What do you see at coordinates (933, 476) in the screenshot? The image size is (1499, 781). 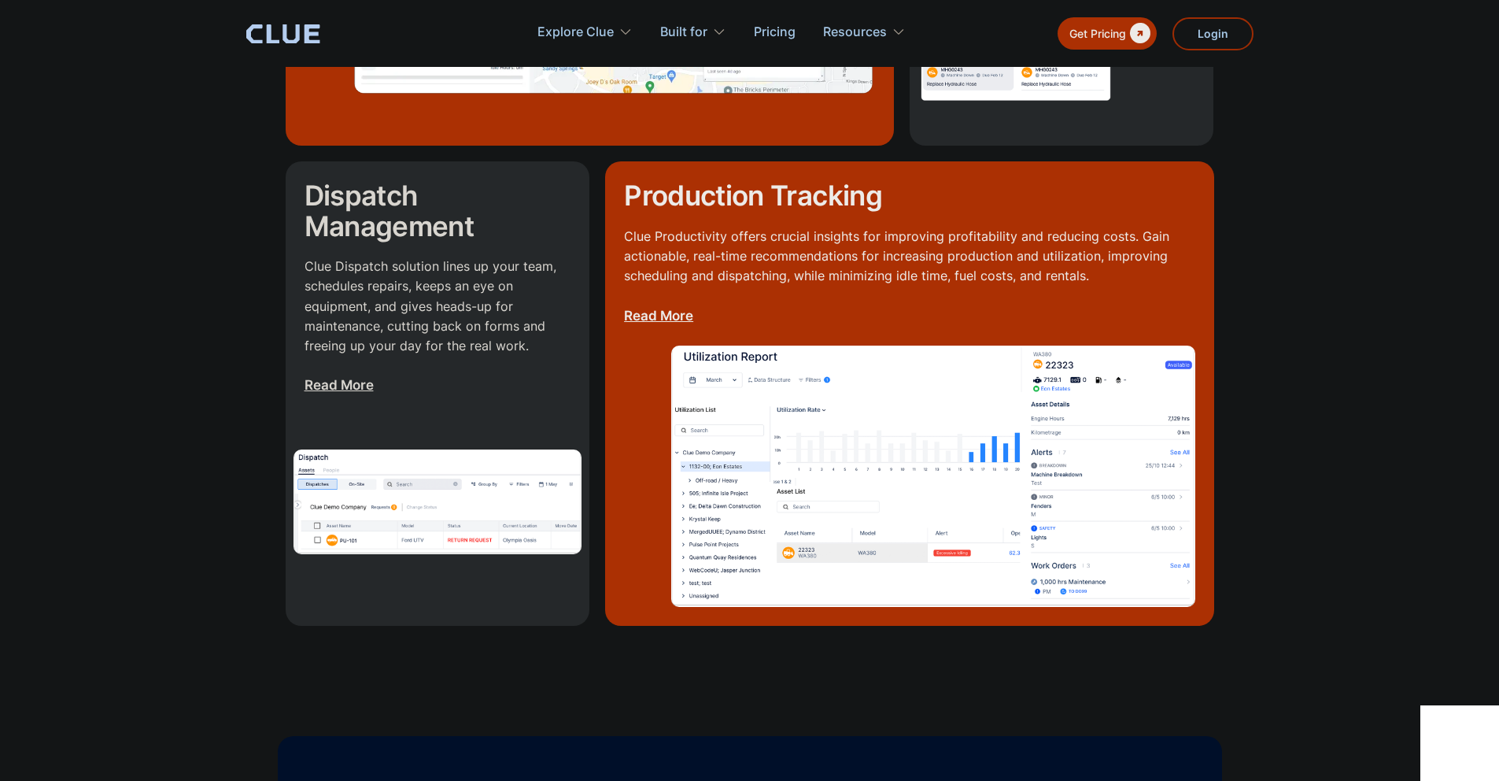 I see `img: utilization report image` at bounding box center [933, 476].